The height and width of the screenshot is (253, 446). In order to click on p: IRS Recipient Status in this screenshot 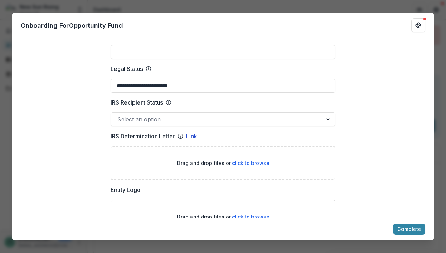, I will do `click(137, 103)`.